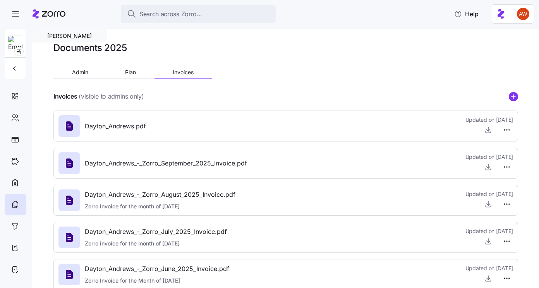 This screenshot has height=288, width=539. I want to click on span: Search across Zorro..., so click(171, 14).